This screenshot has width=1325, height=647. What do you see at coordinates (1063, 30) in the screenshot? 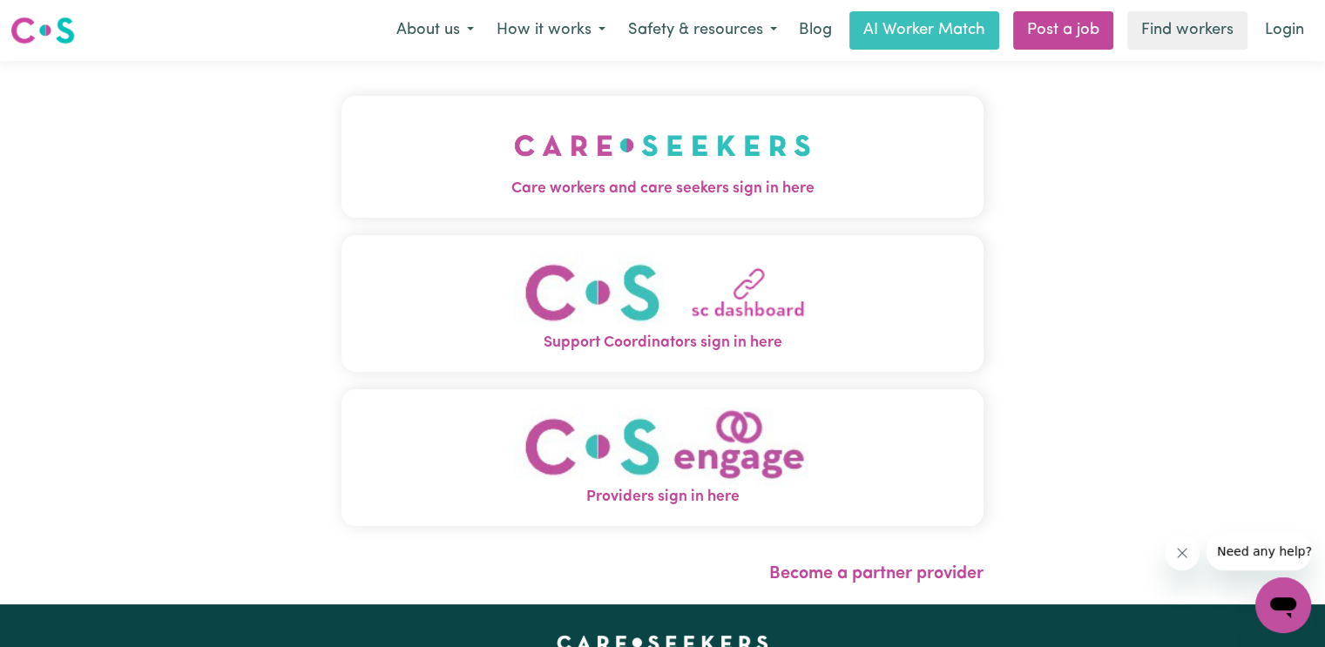
I see `a: Post a job` at bounding box center [1063, 30].